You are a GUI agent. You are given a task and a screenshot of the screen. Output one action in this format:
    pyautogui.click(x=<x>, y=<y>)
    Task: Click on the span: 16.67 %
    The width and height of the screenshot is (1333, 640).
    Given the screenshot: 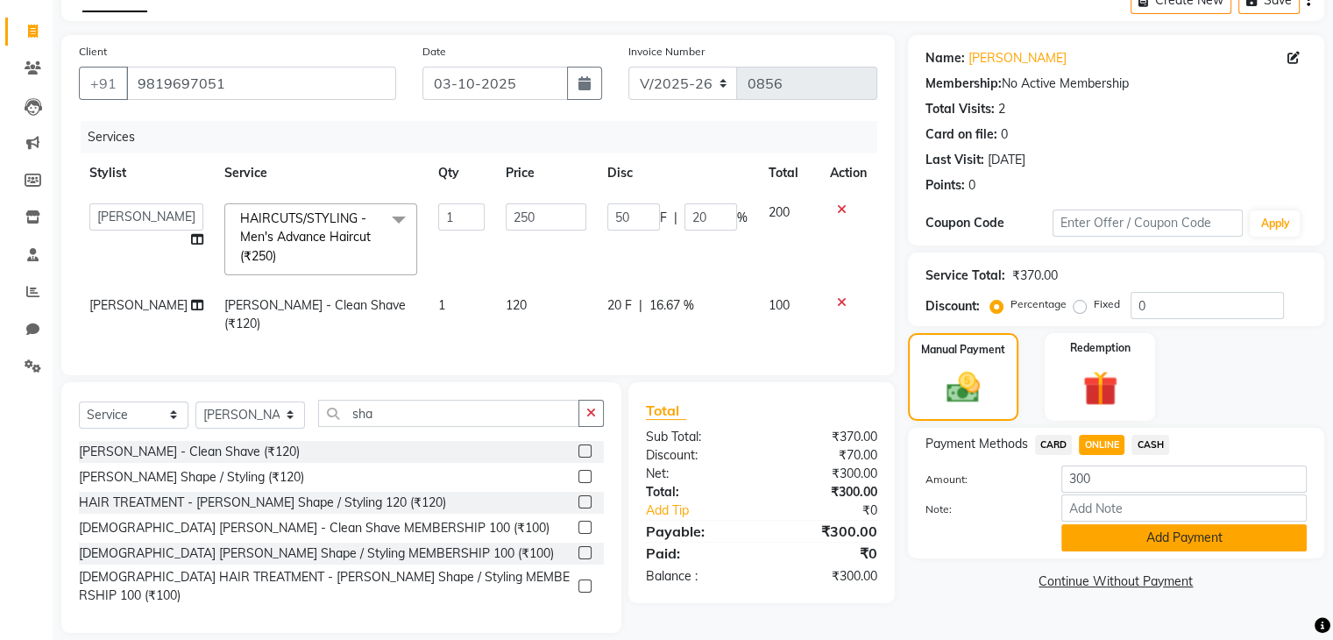 What is the action you would take?
    pyautogui.click(x=672, y=305)
    